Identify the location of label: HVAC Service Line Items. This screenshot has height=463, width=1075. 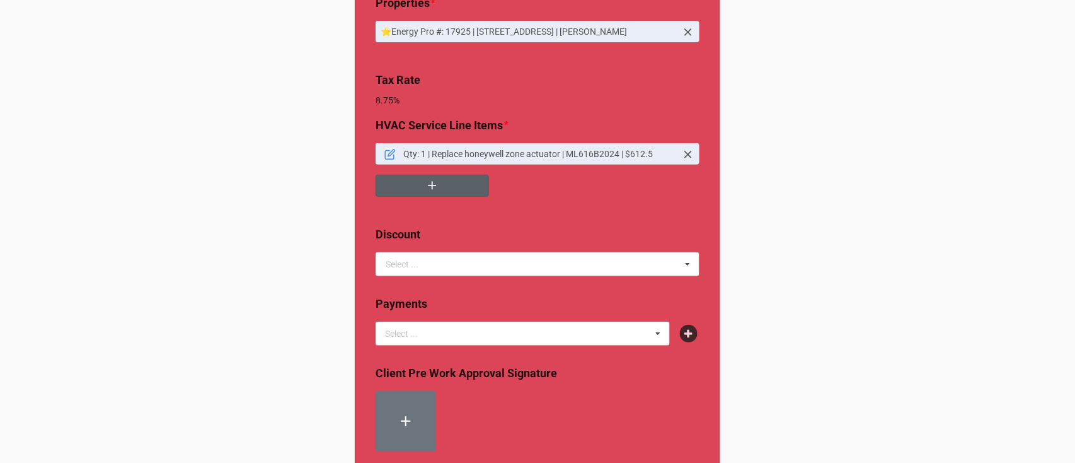
(439, 125).